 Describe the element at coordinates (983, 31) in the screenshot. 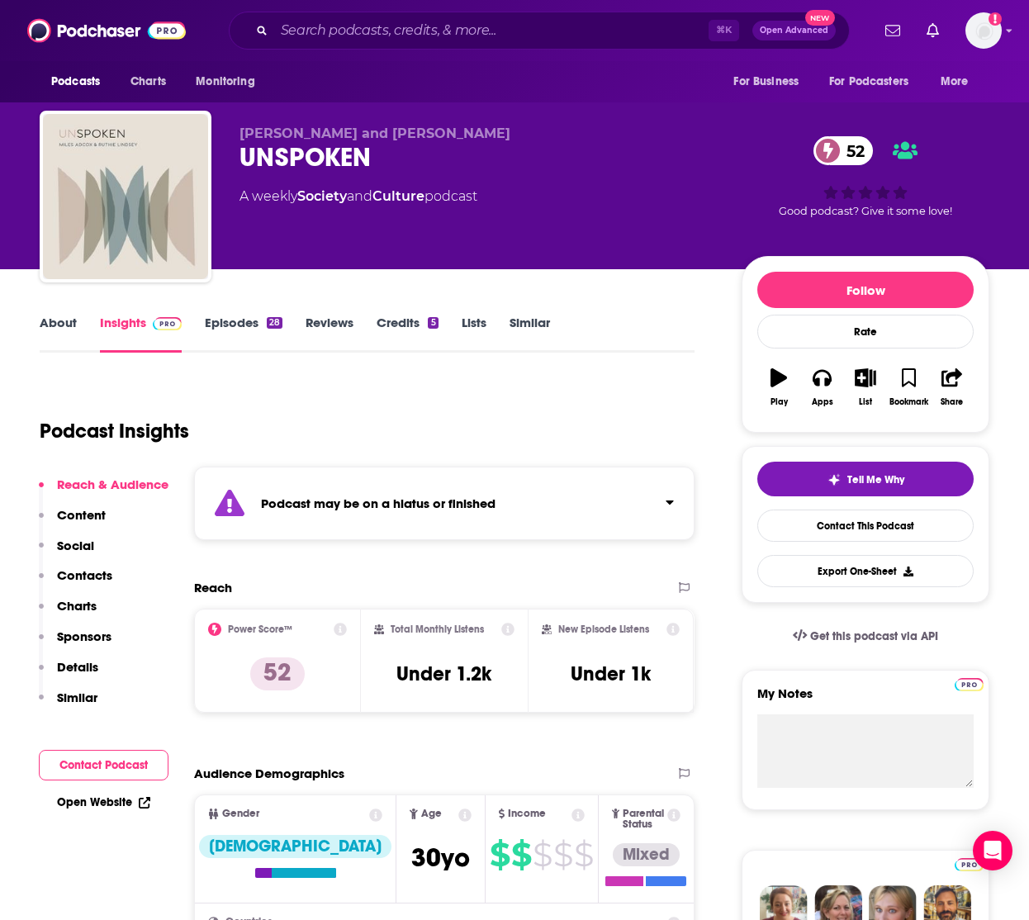

I see `button: Show profile menu` at that location.